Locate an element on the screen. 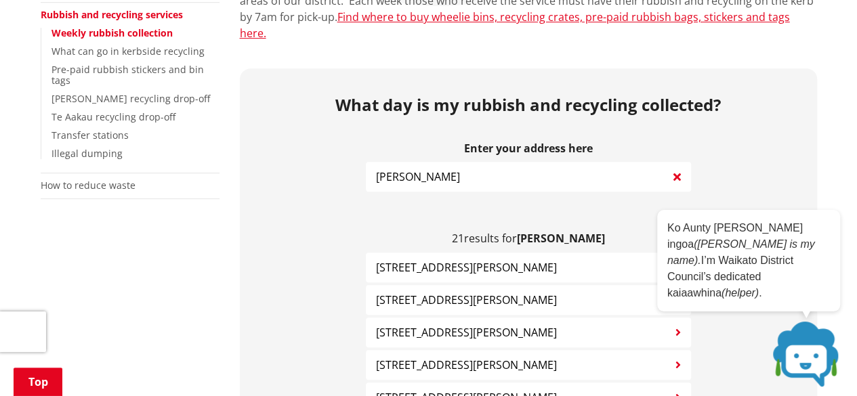 The height and width of the screenshot is (396, 857). h2: What day is my rubbish and recycling collected? is located at coordinates (528, 105).